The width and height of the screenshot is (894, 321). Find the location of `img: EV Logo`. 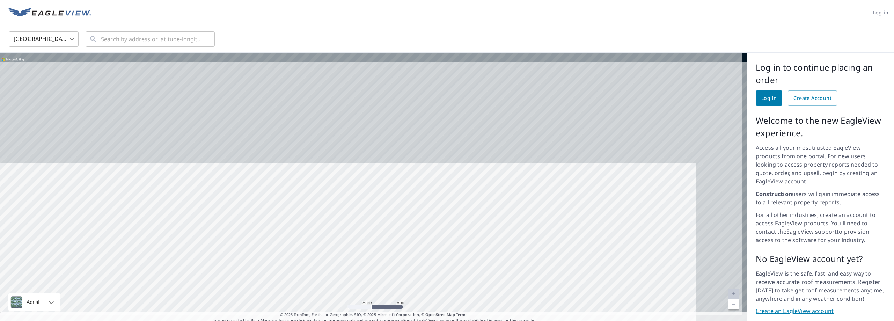

img: EV Logo is located at coordinates (50, 13).